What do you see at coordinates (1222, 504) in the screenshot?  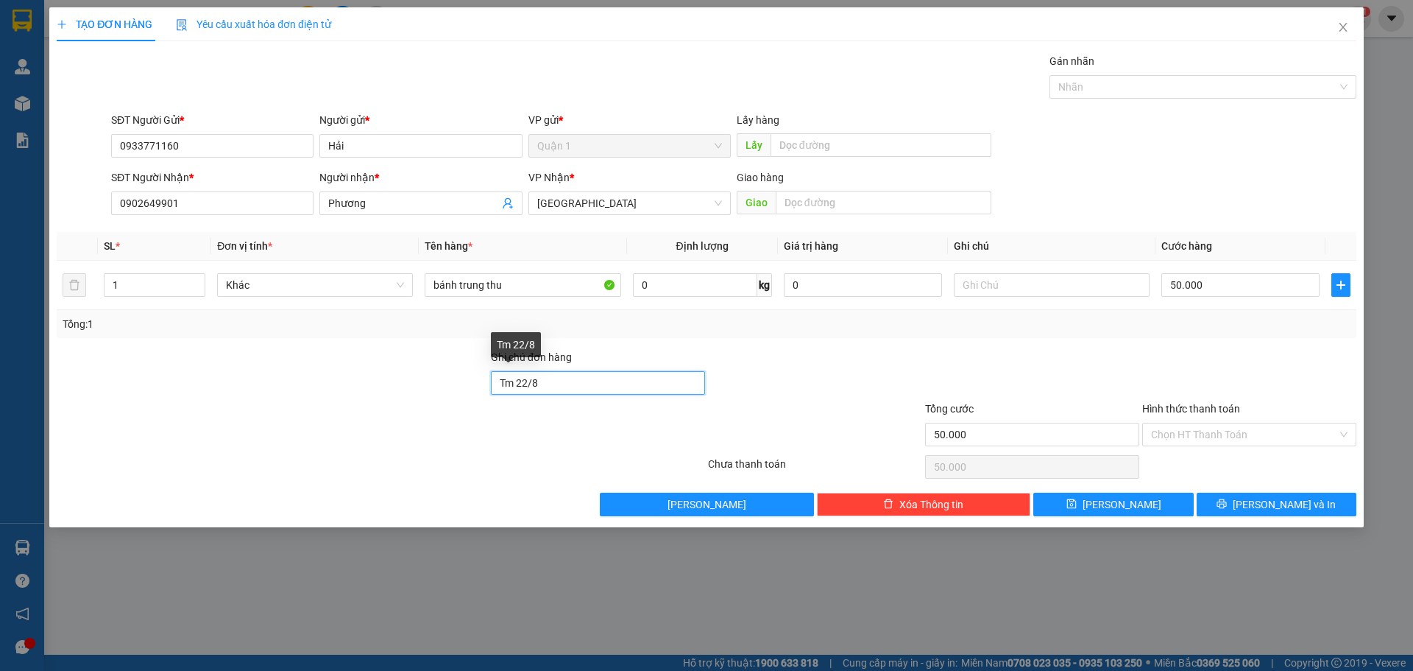 I see `span: printer` at bounding box center [1222, 504].